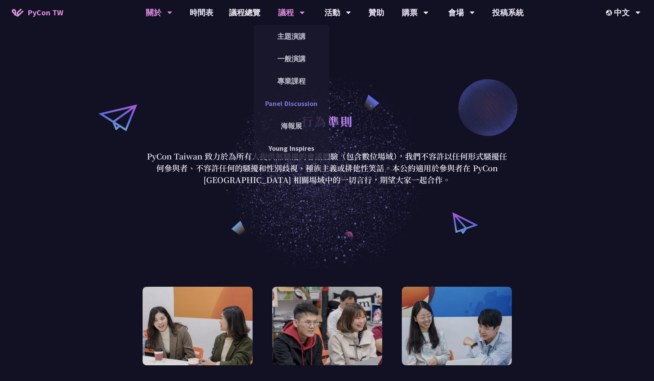  I want to click on img: Home icon of PyCon TW 2025, so click(18, 13).